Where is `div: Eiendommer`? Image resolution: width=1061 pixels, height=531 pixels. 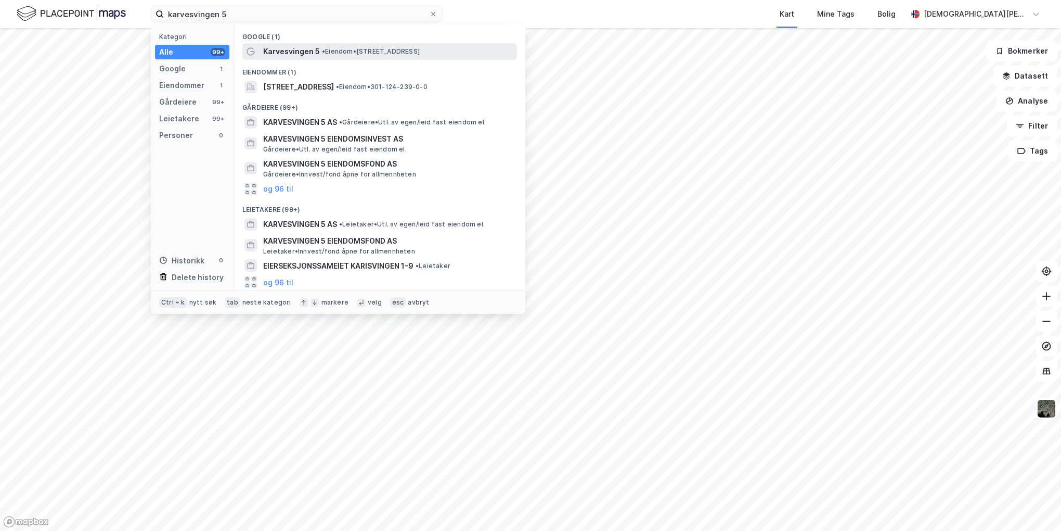 div: Eiendommer is located at coordinates (182, 85).